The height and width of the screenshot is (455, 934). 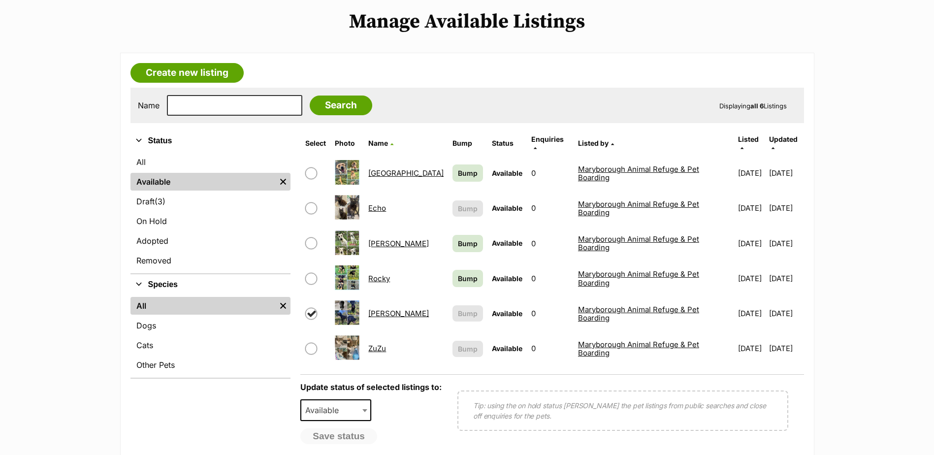 What do you see at coordinates (211, 212) in the screenshot?
I see `div: Status` at bounding box center [211, 212].